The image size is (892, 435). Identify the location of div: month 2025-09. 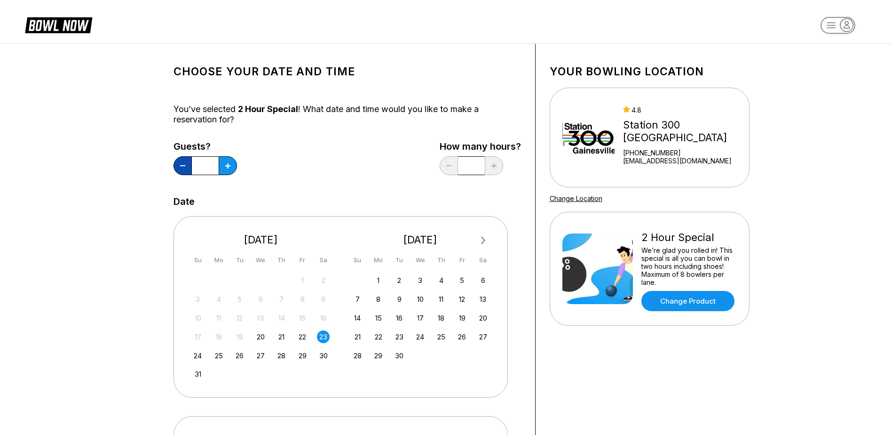
(420, 317).